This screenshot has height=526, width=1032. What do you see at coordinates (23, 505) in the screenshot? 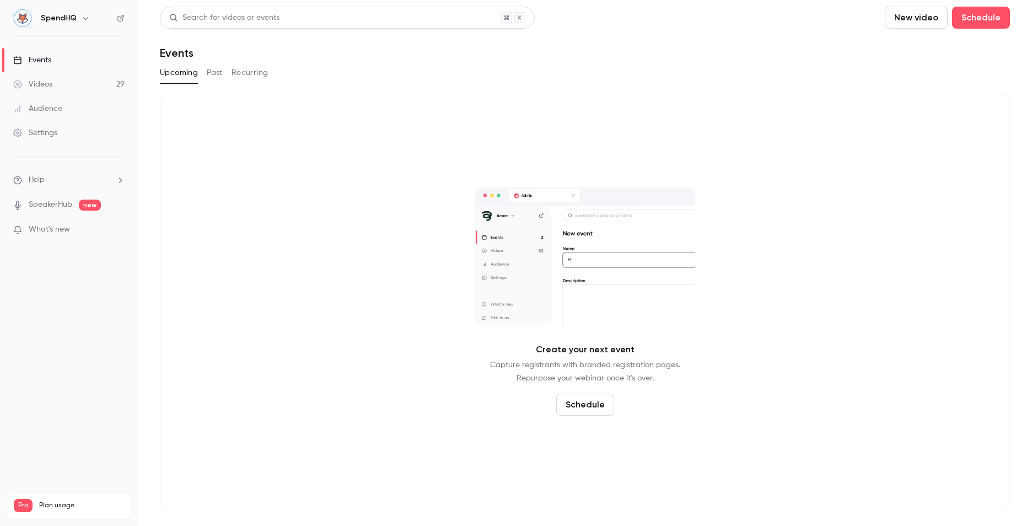
I see `span: Pro` at bounding box center [23, 505].